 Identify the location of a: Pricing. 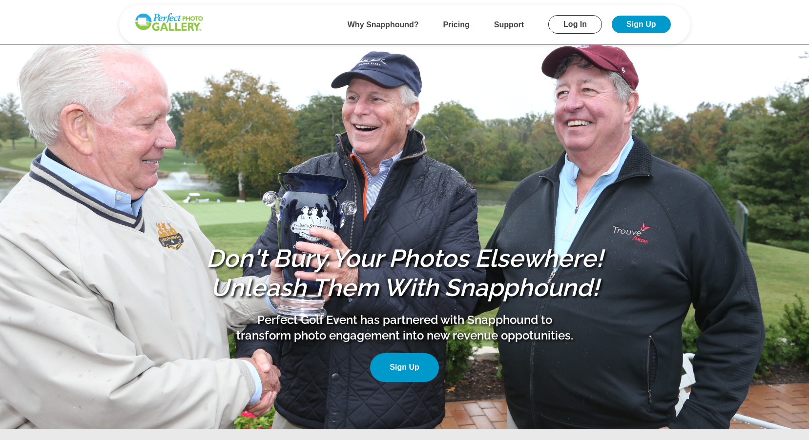
(457, 24).